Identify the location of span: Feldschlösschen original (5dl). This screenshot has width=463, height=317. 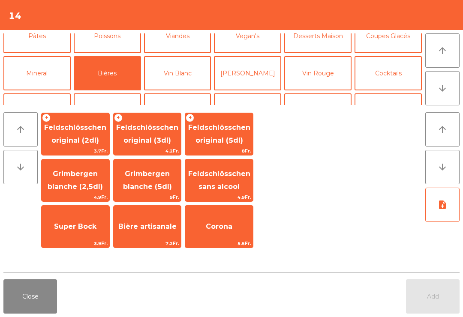
(219, 134).